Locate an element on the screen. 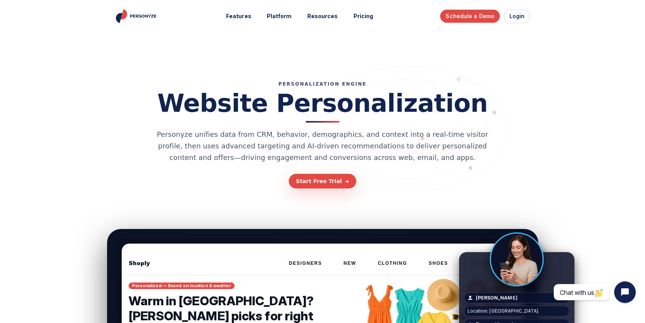 This screenshot has width=645, height=323. button: NEW is located at coordinates (350, 263).